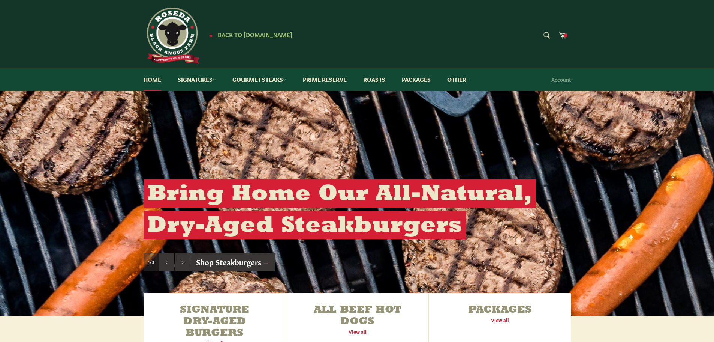 The width and height of the screenshot is (714, 342). What do you see at coordinates (459, 79) in the screenshot?
I see `a: Other` at bounding box center [459, 79].